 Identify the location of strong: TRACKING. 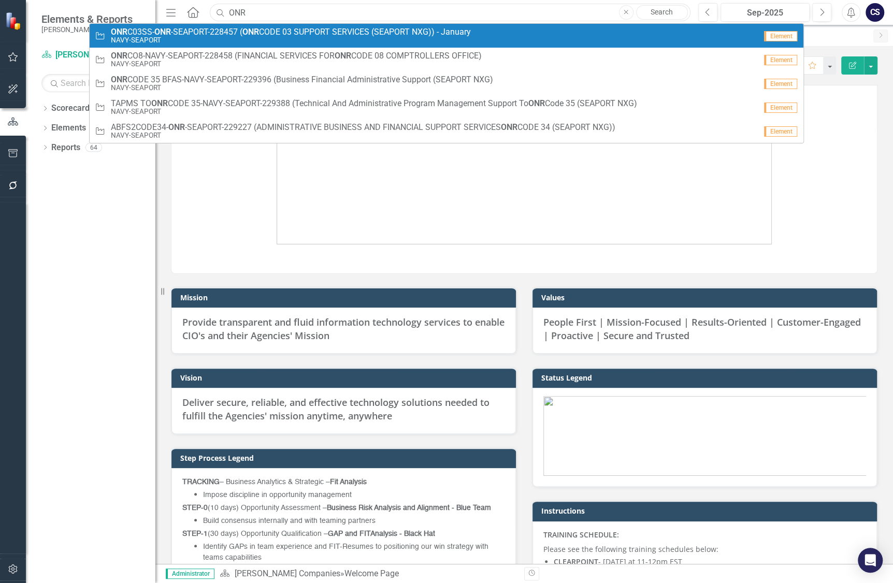
(201, 482).